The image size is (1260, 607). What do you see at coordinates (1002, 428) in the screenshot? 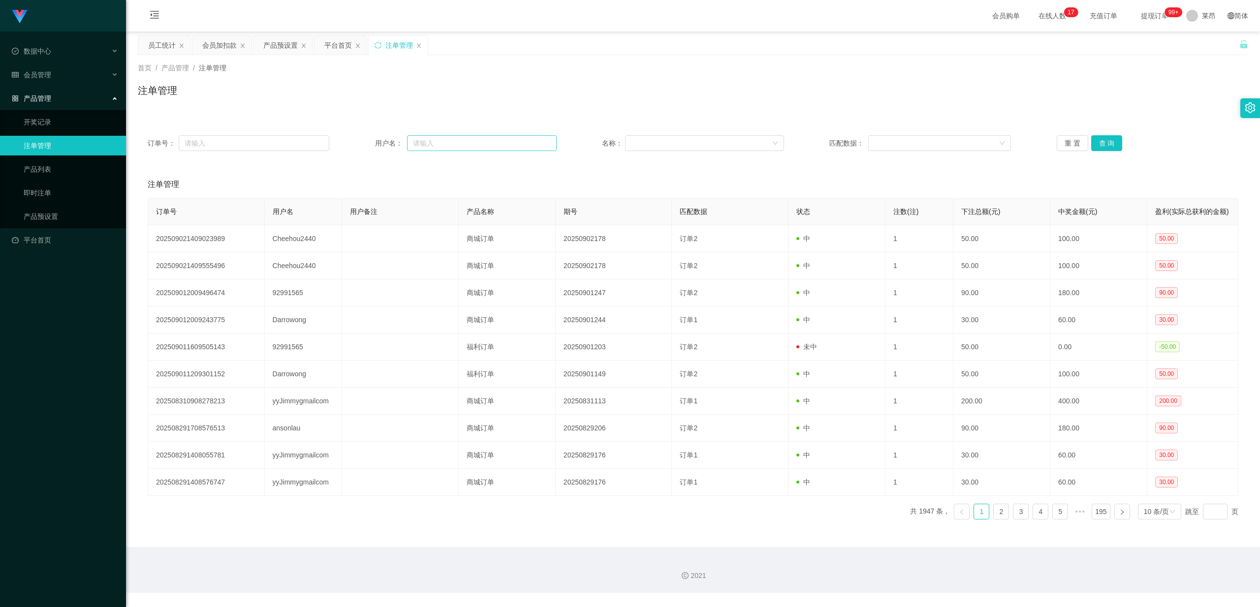
I see `td: 90.00` at bounding box center [1002, 428].